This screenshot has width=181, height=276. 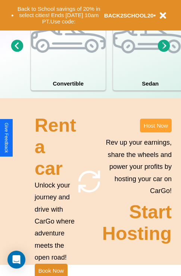 What do you see at coordinates (128, 15) in the screenshot?
I see `b: BACK2SCHOOL20` at bounding box center [128, 15].